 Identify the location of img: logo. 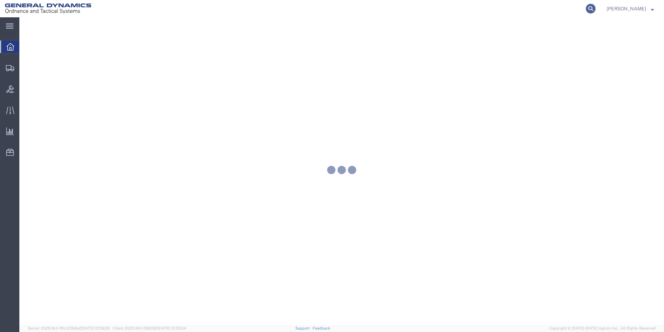
(48, 9).